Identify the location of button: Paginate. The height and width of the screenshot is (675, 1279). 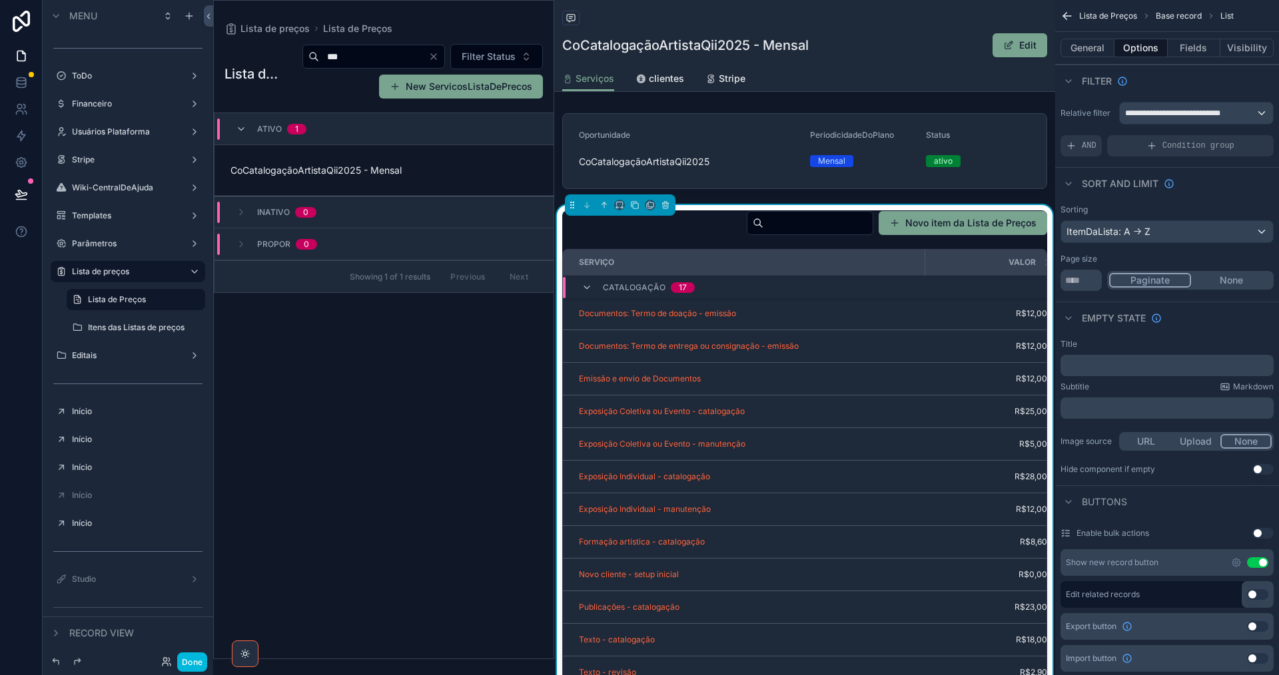
(1150, 280).